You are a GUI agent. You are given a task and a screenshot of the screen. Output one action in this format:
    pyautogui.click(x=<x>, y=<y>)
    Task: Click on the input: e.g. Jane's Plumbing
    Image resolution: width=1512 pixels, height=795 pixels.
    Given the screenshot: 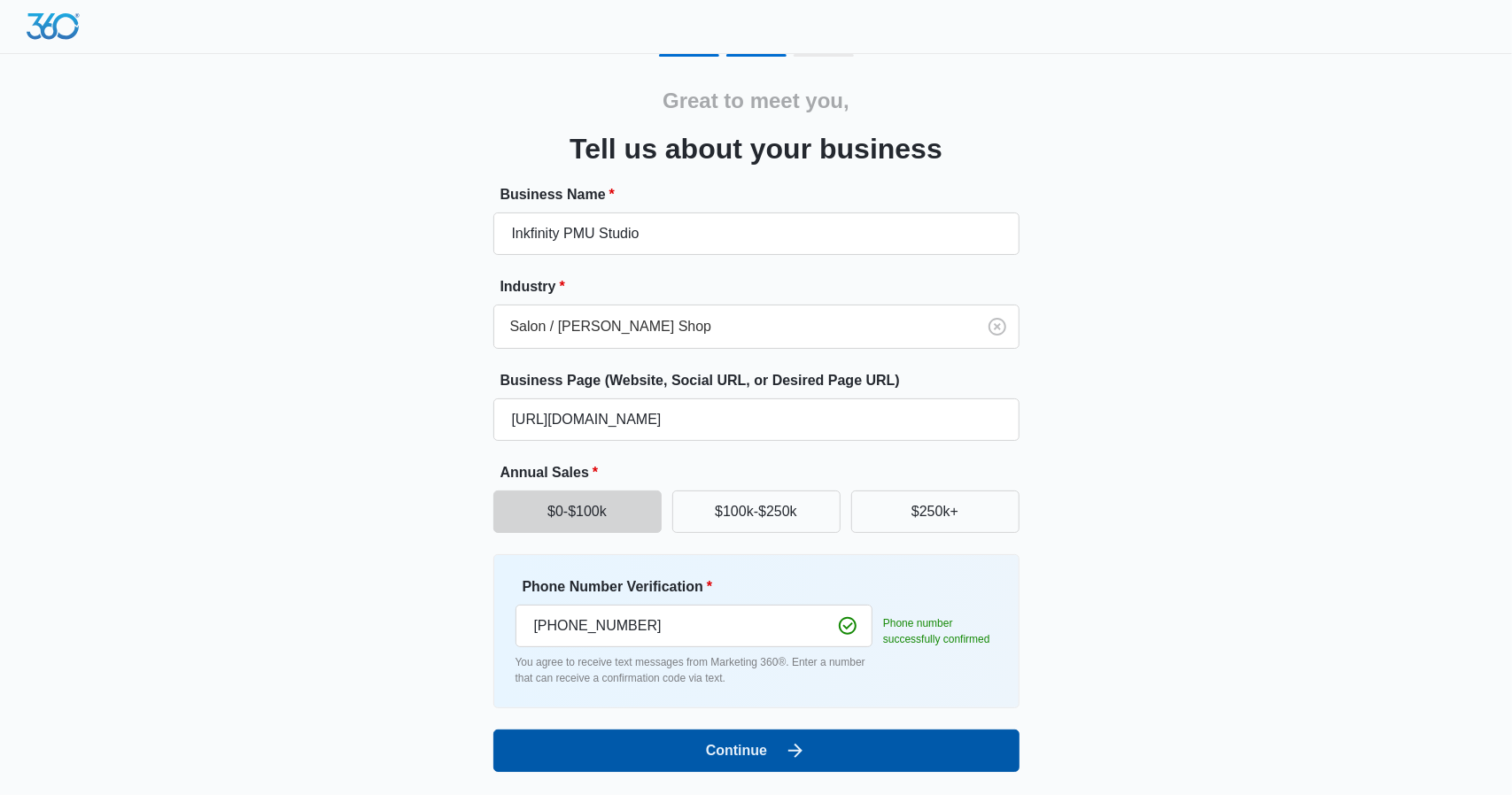 What is the action you would take?
    pyautogui.click(x=756, y=234)
    